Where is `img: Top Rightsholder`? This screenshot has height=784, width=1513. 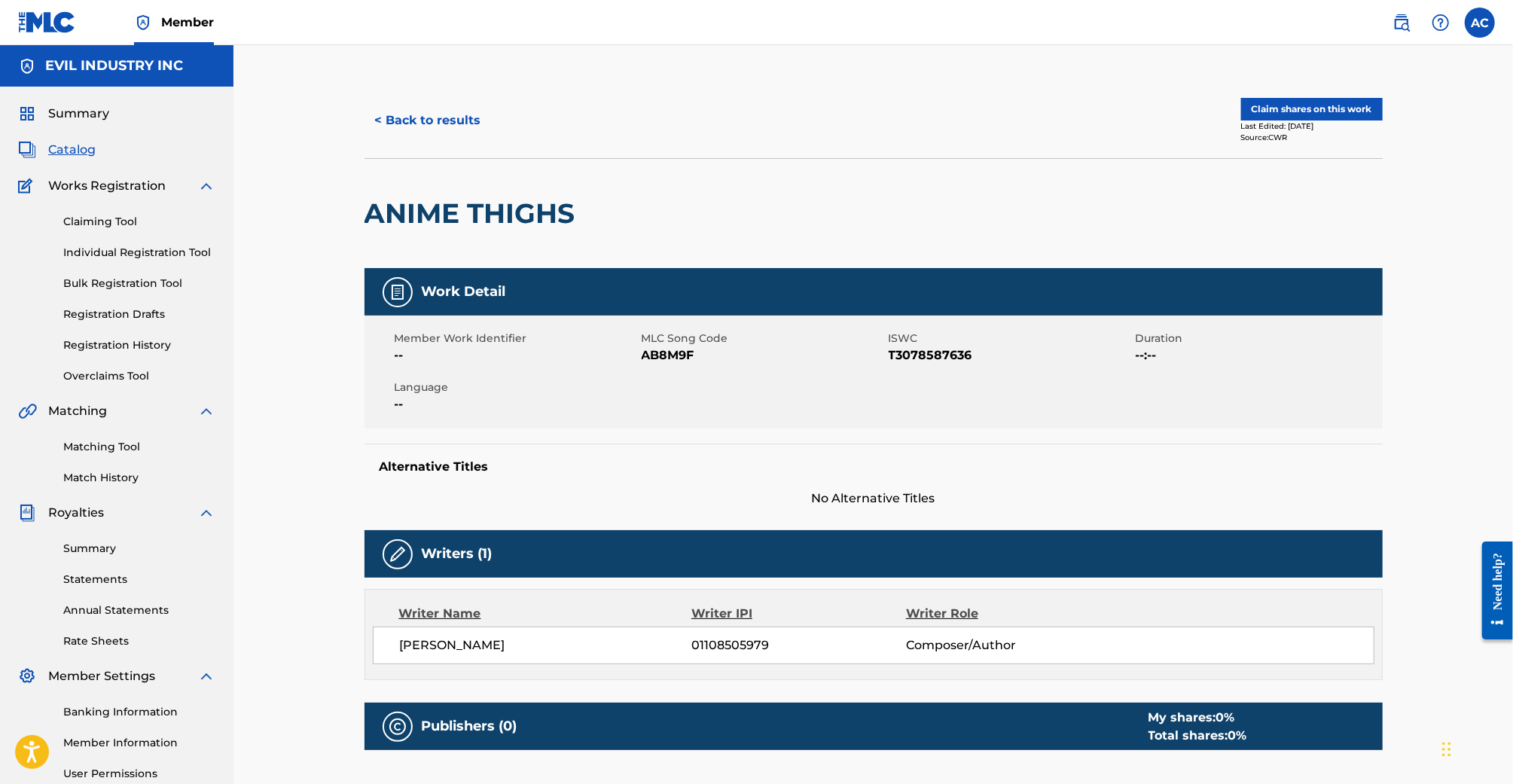 img: Top Rightsholder is located at coordinates (143, 22).